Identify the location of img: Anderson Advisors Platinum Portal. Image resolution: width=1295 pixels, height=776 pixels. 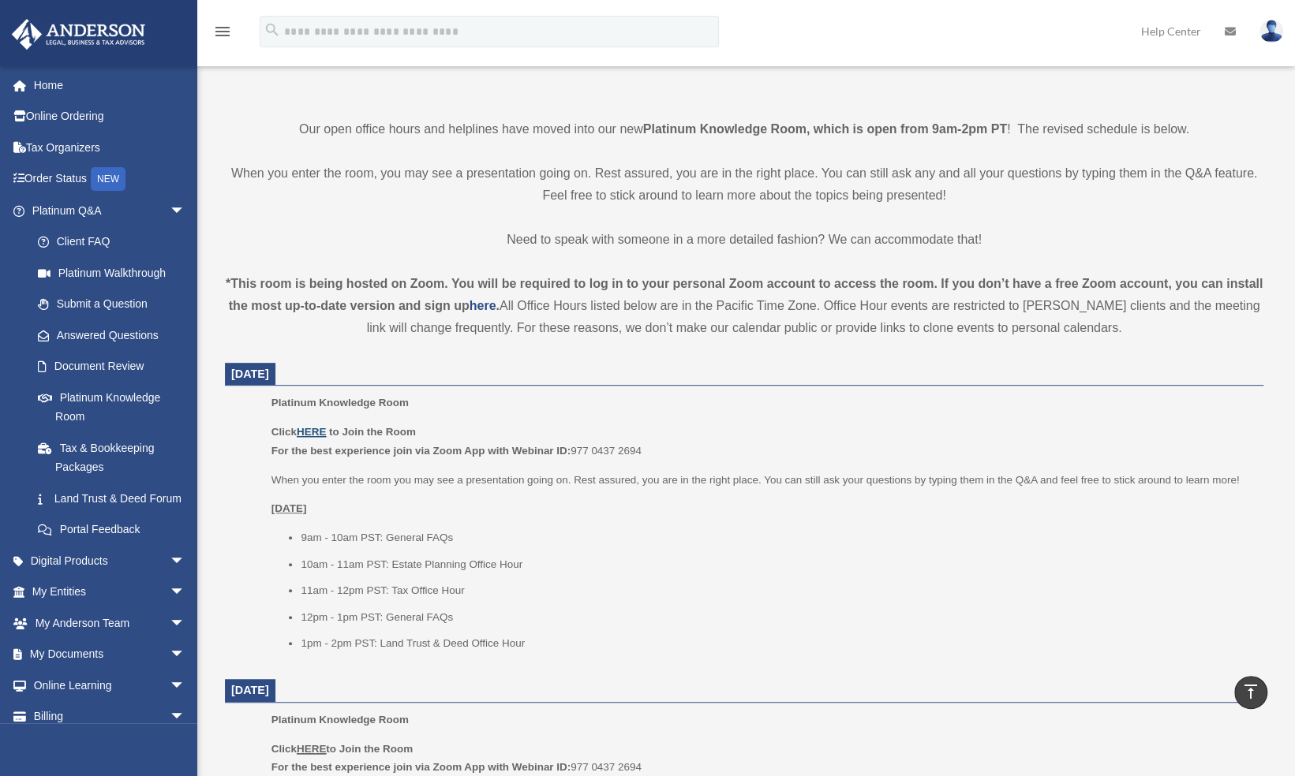
(78, 34).